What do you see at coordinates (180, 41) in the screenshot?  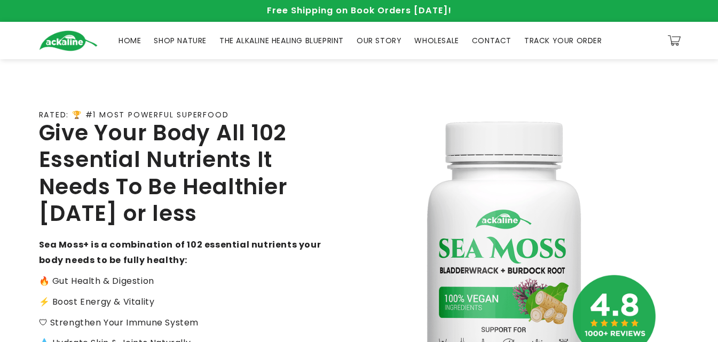 I see `span: SHOP NATURE` at bounding box center [180, 41].